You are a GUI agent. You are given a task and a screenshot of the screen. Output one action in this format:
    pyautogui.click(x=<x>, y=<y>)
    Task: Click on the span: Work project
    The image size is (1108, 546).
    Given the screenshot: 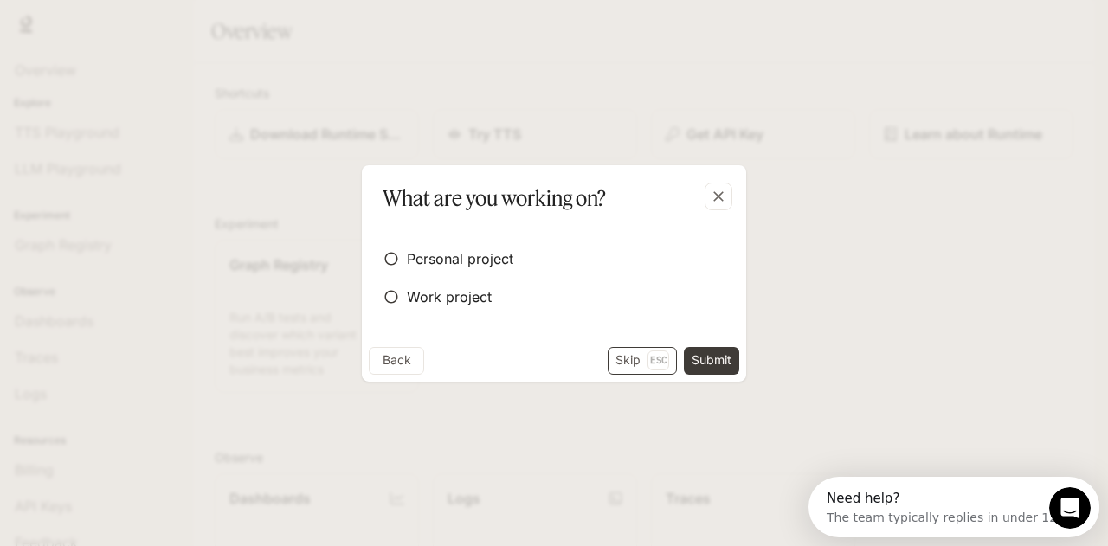 What is the action you would take?
    pyautogui.click(x=449, y=297)
    